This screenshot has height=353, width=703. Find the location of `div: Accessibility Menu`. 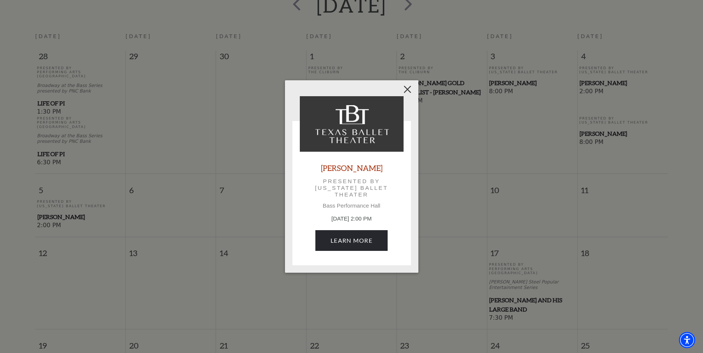

div: Accessibility Menu is located at coordinates (687, 340).